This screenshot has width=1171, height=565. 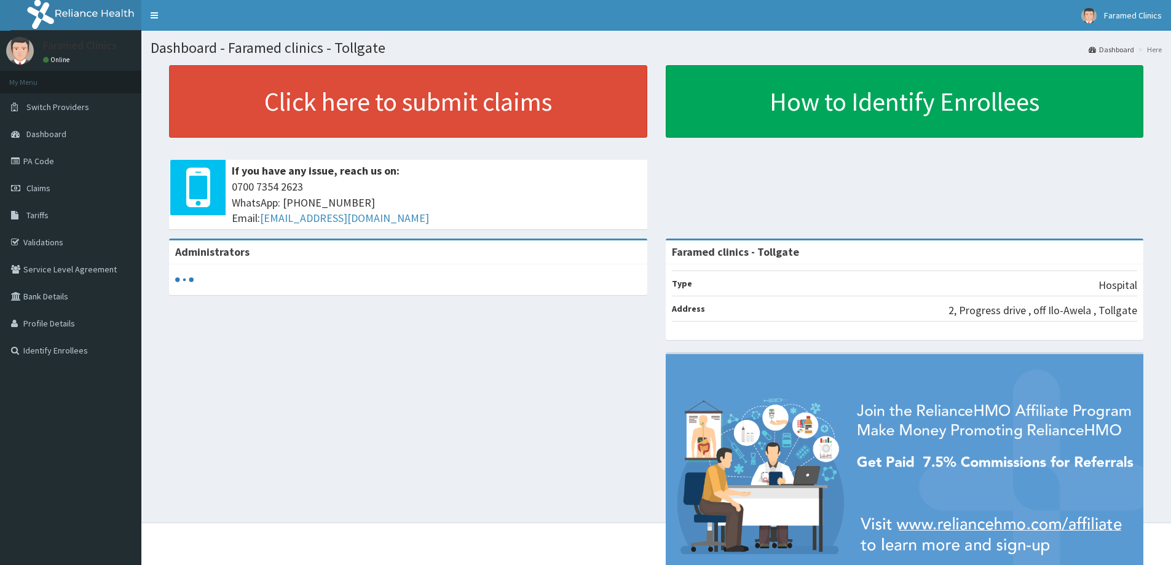 What do you see at coordinates (38, 188) in the screenshot?
I see `span: Claims` at bounding box center [38, 188].